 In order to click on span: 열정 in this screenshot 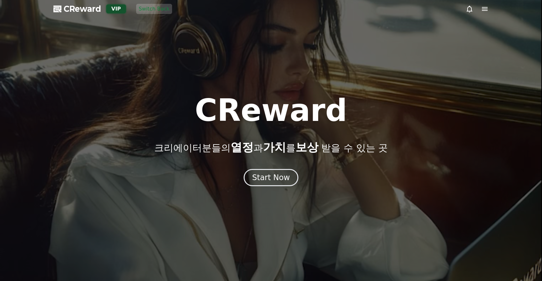, I will do `click(242, 147)`.